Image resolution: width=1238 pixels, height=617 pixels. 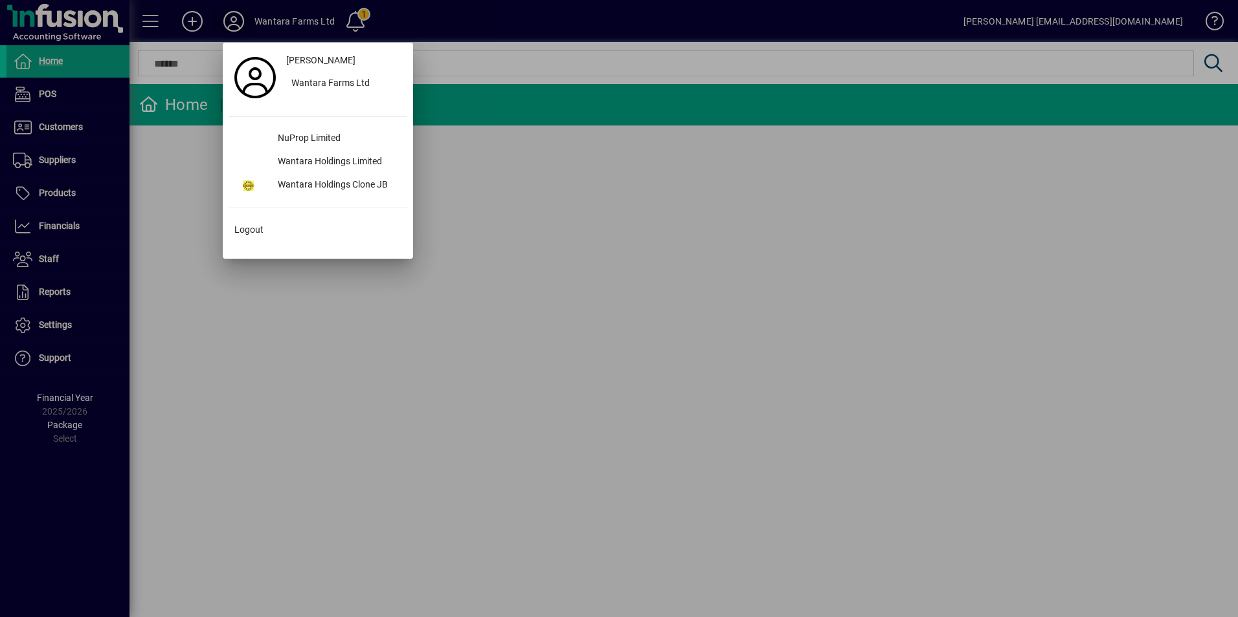 I want to click on span: Logout, so click(x=249, y=230).